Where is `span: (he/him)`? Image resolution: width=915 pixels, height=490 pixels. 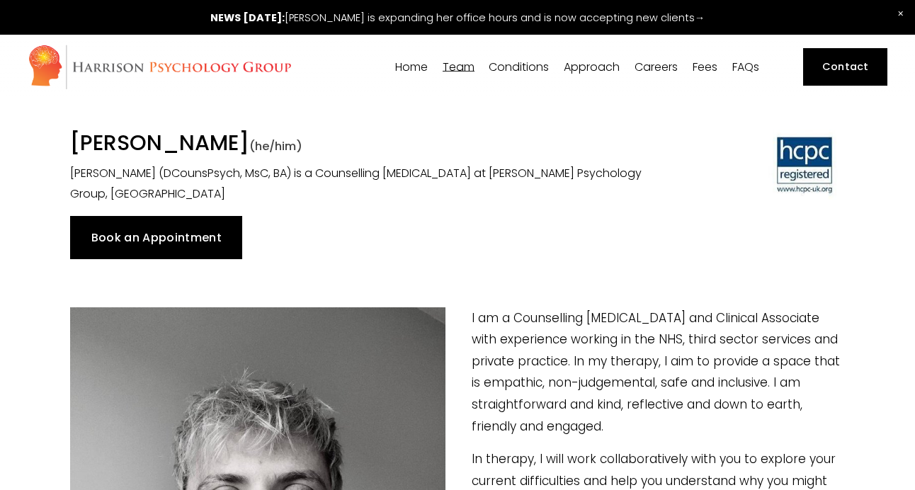 span: (he/him) is located at coordinates (275, 146).